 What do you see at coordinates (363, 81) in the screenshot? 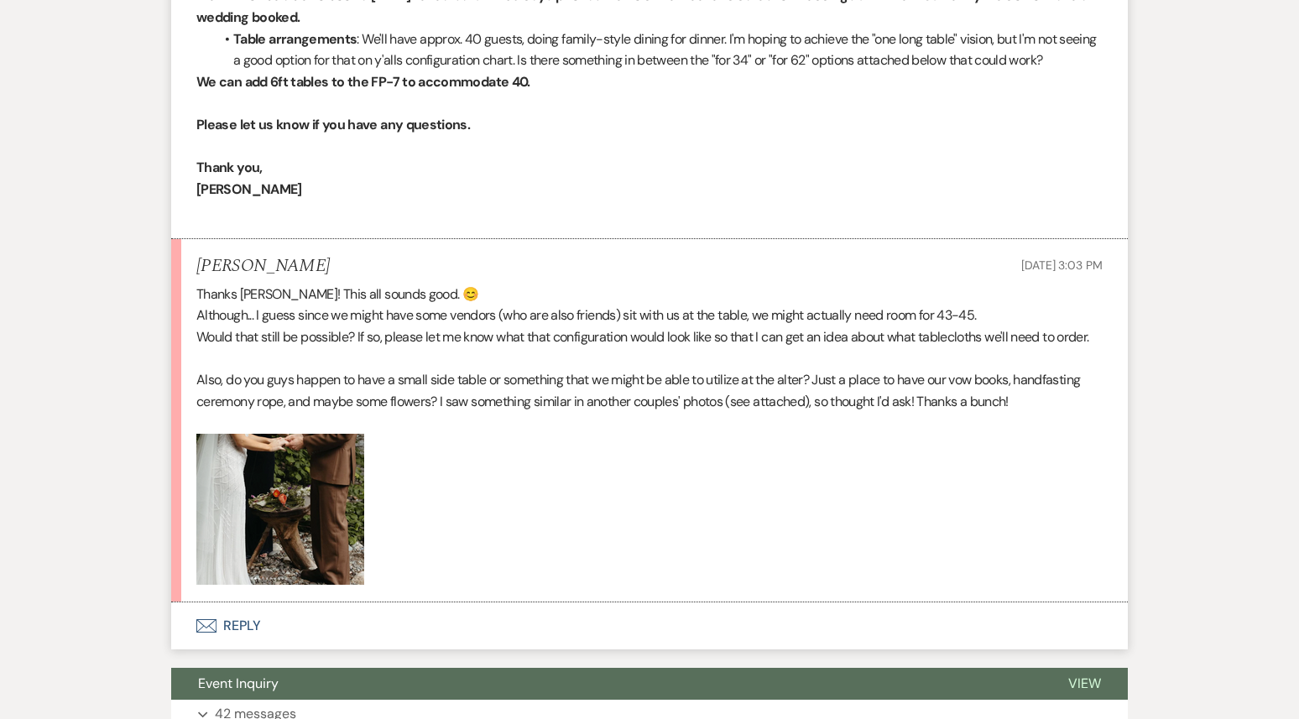
I see `strong: We can add 6ft tables to the FP-7 to accommodate 40.` at bounding box center [363, 81].